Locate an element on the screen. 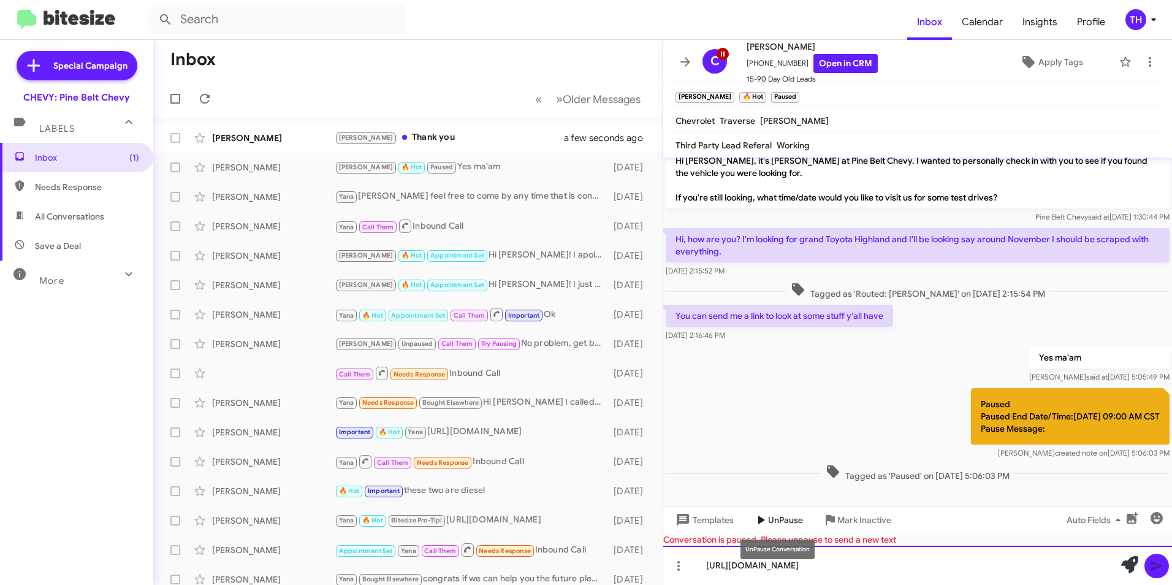 The image size is (1172, 585). input: Search is located at coordinates (277, 20).